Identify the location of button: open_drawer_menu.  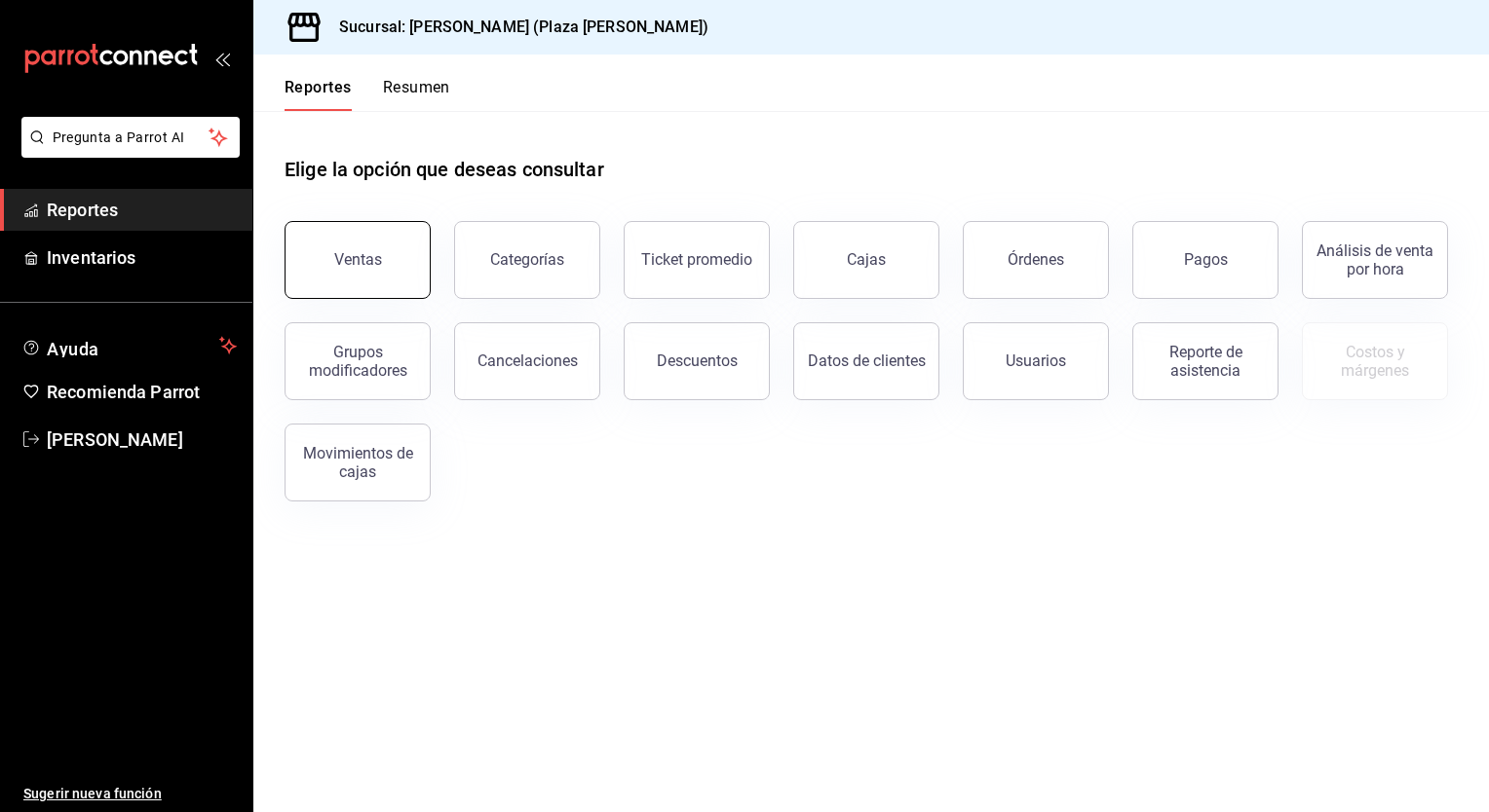
(222, 59).